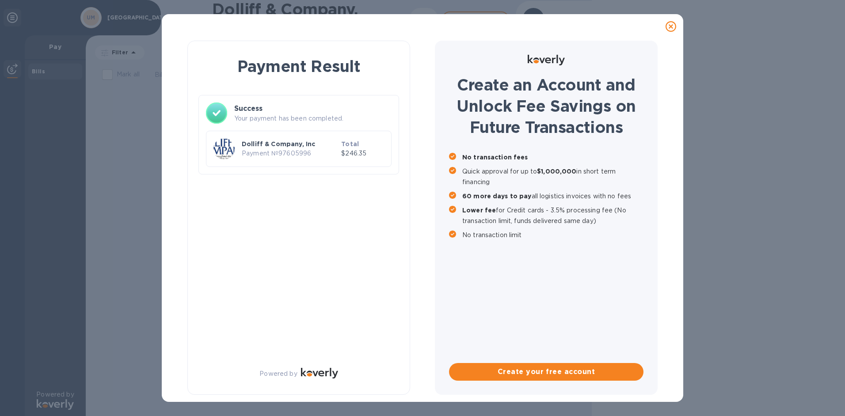  Describe the element at coordinates (546, 372) in the screenshot. I see `span: Create your free account` at that location.